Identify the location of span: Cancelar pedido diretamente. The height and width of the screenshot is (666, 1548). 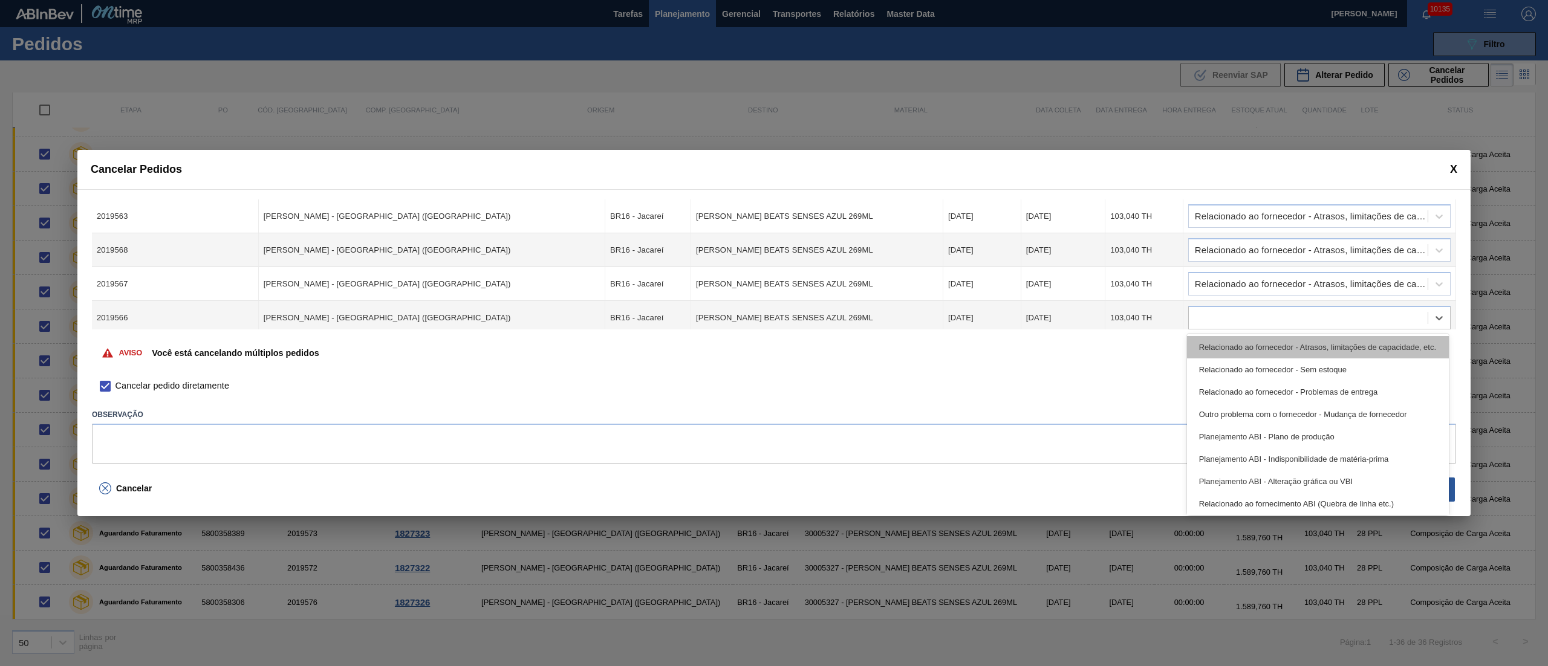
(172, 386).